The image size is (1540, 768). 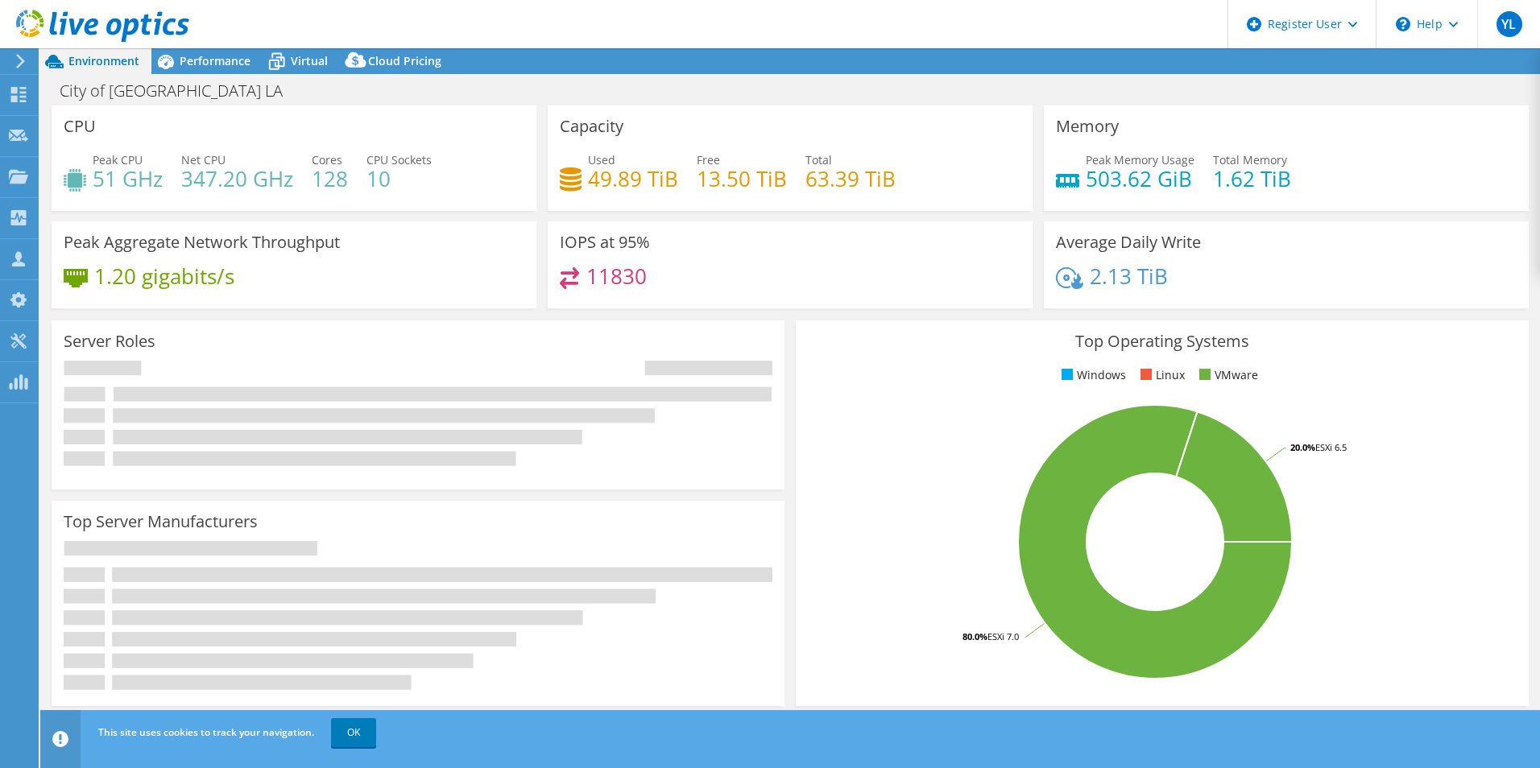 I want to click on h3: Capacity, so click(x=591, y=126).